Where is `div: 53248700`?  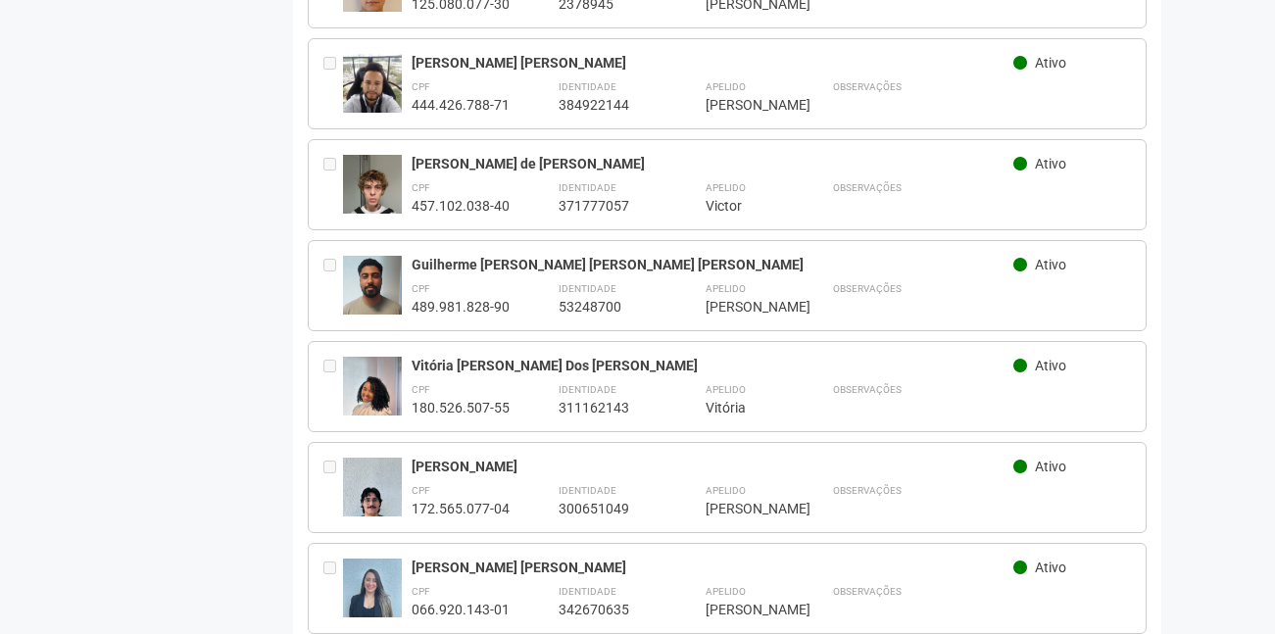 div: 53248700 is located at coordinates (608, 307).